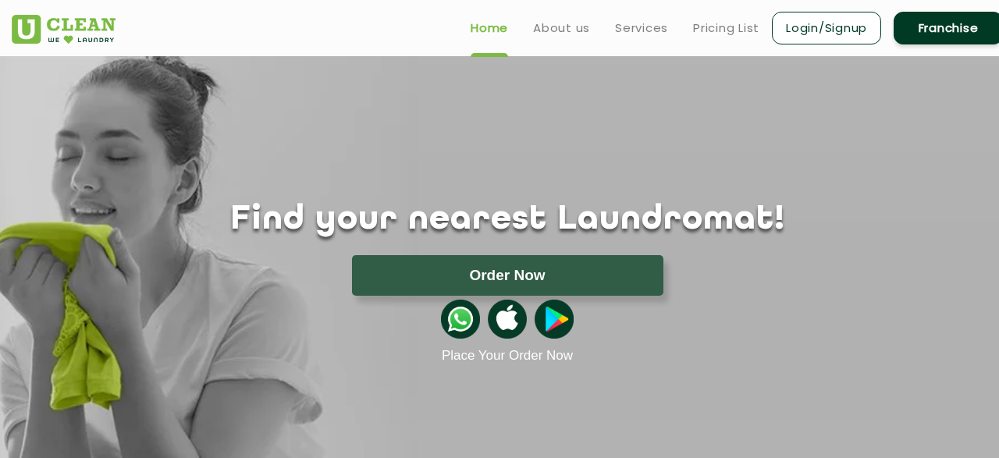  Describe the element at coordinates (827, 28) in the screenshot. I see `a: Login/Signup` at that location.